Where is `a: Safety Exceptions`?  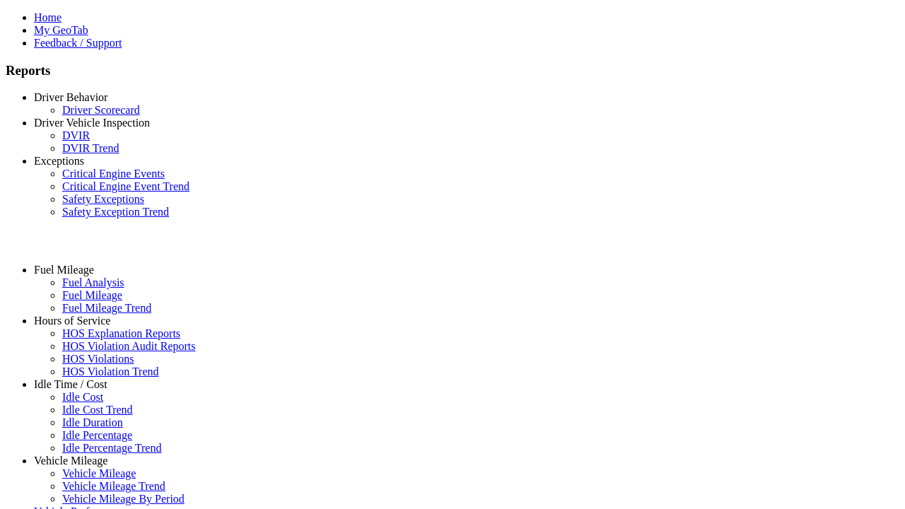
a: Safety Exceptions is located at coordinates (103, 199).